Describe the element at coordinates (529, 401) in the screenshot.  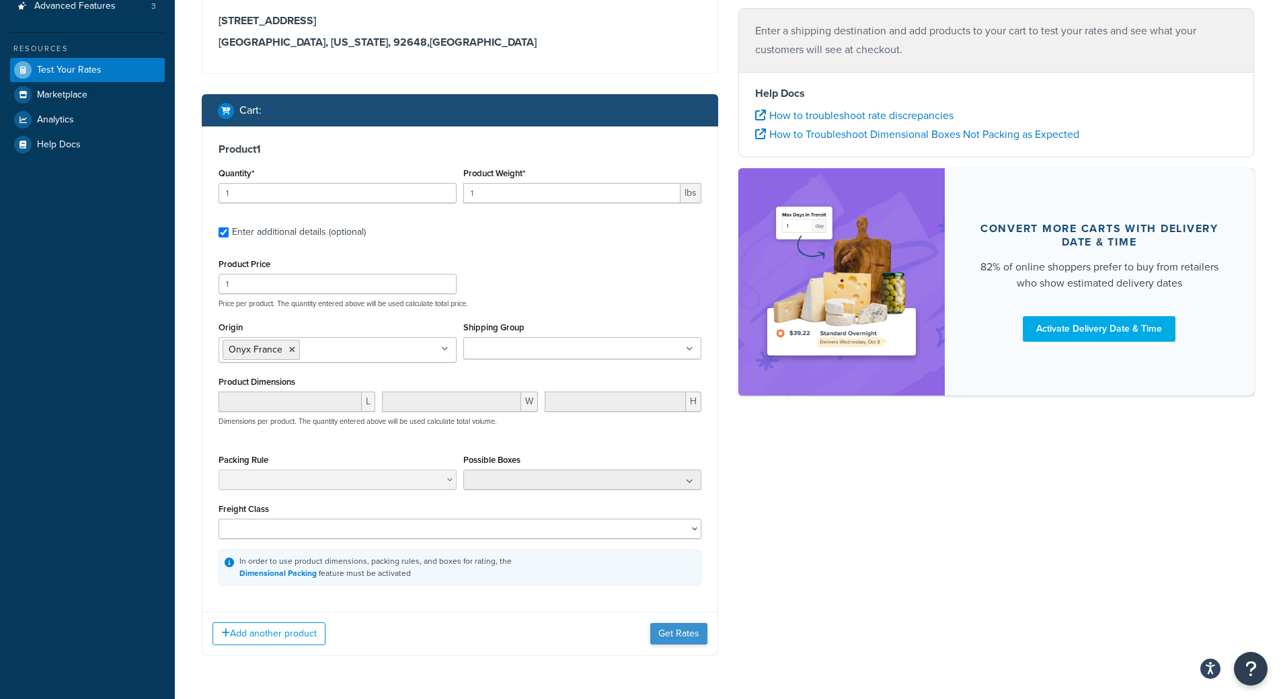
I see `span: W` at that location.